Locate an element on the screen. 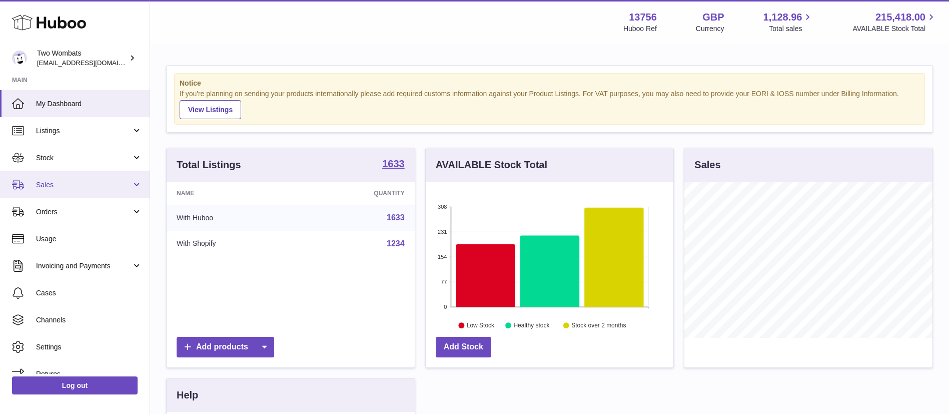 This screenshot has width=949, height=414. div: Huboo Ref is located at coordinates (640, 29).